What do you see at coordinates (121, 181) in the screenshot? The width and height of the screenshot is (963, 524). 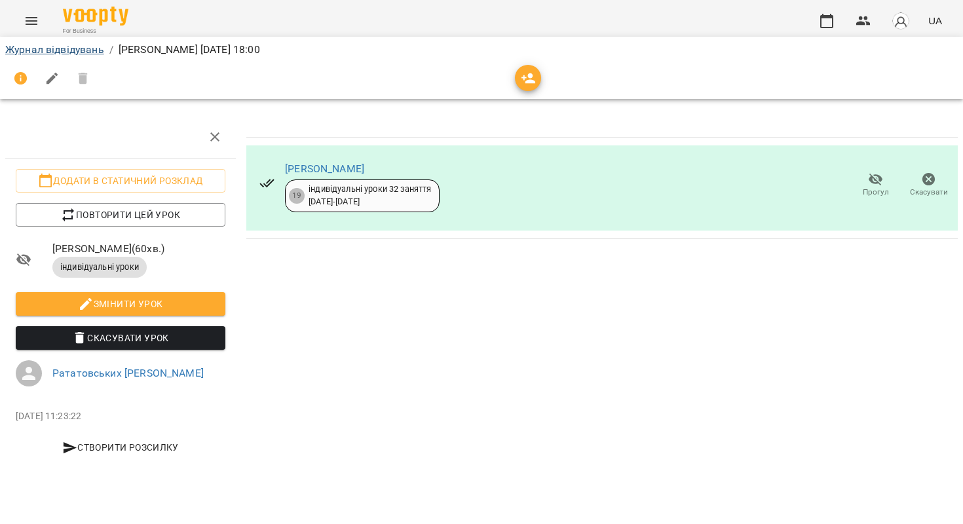 I see `span: Додати в статичний розклад` at bounding box center [121, 181].